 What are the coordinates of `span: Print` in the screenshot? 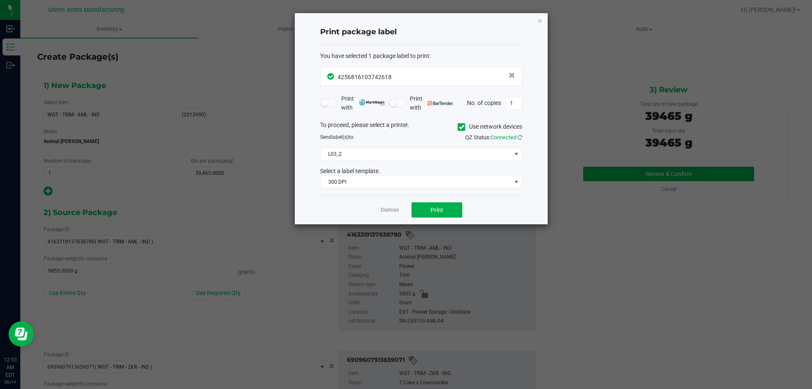 It's located at (437, 210).